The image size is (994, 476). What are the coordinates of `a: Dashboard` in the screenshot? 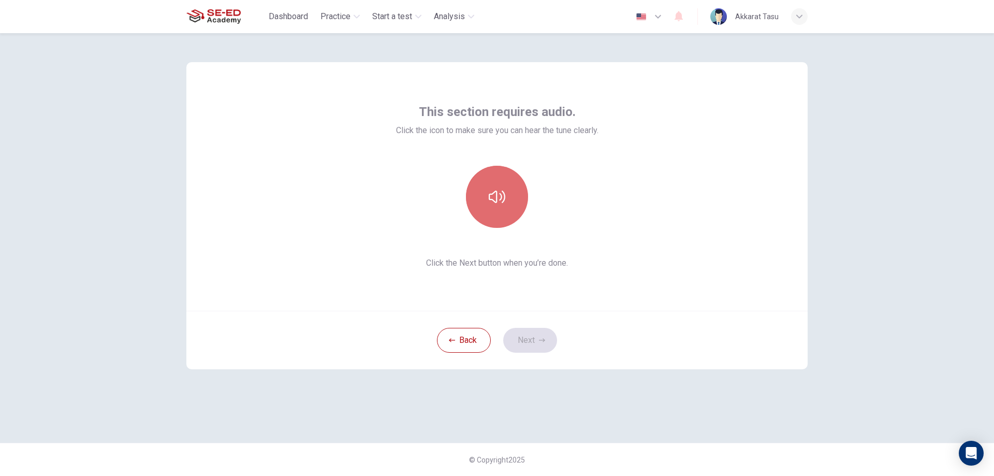 It's located at (288, 17).